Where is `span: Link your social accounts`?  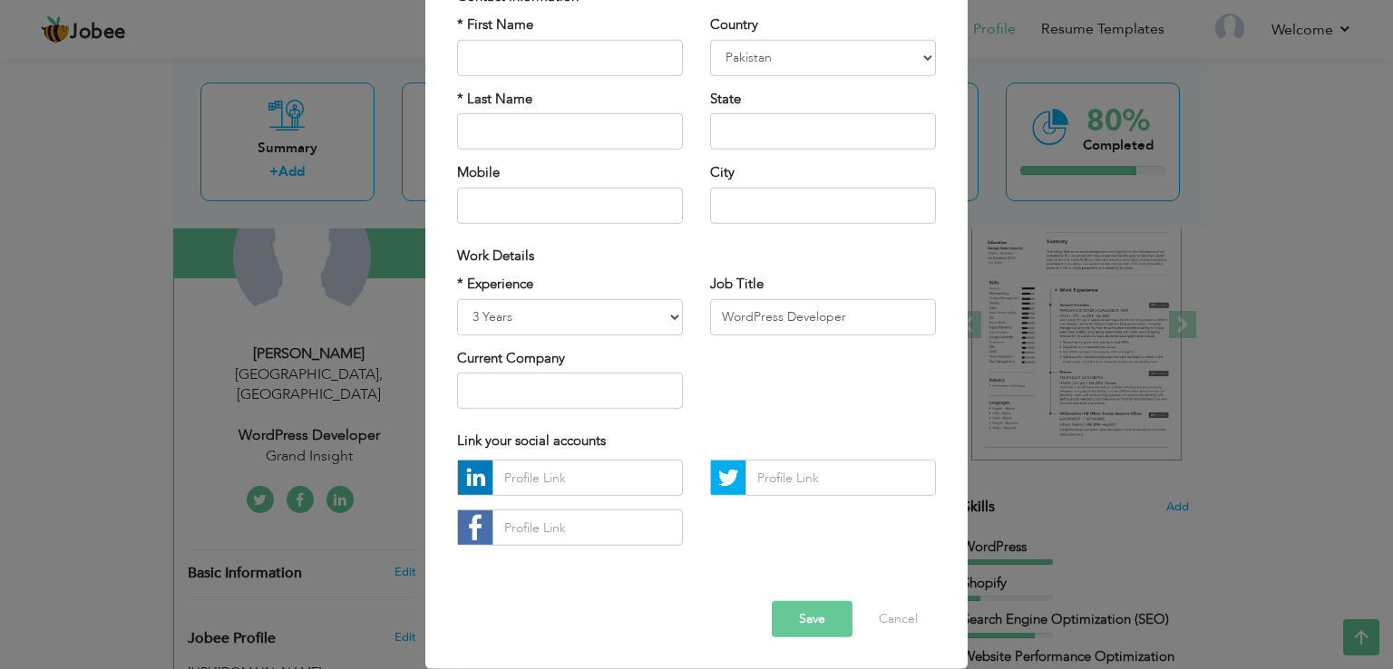
span: Link your social accounts is located at coordinates (531, 441).